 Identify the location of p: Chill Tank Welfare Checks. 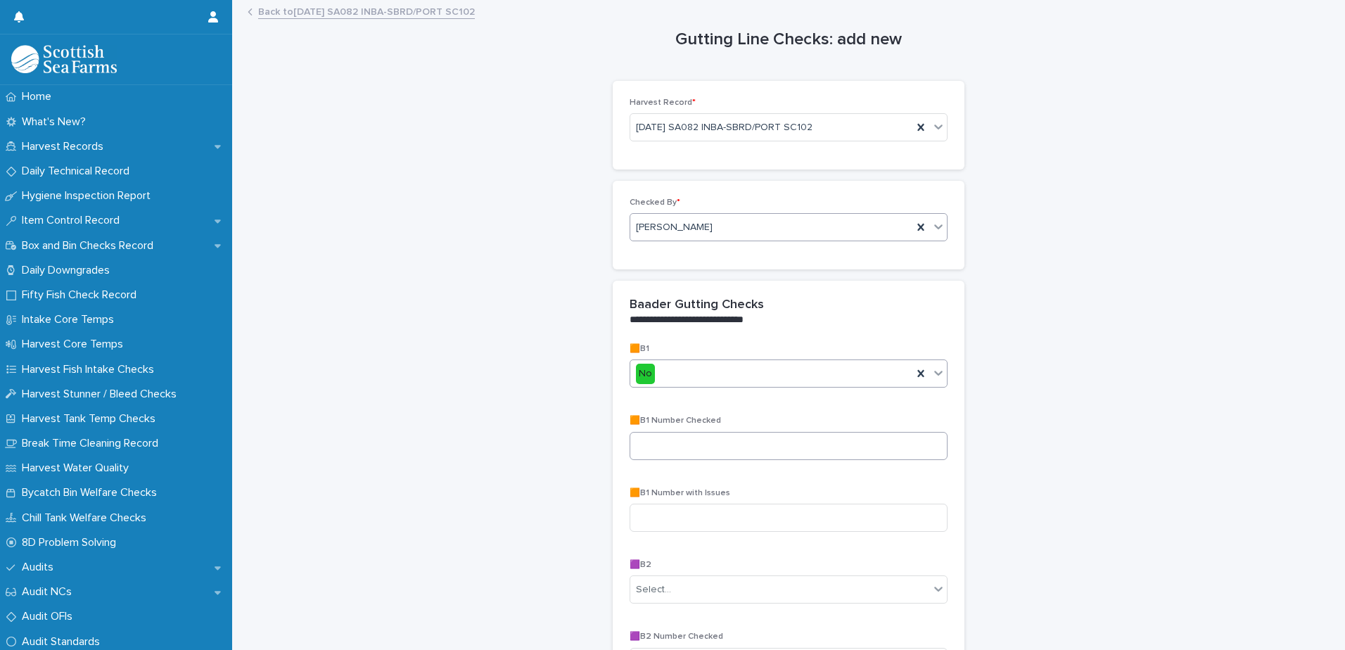
(87, 518).